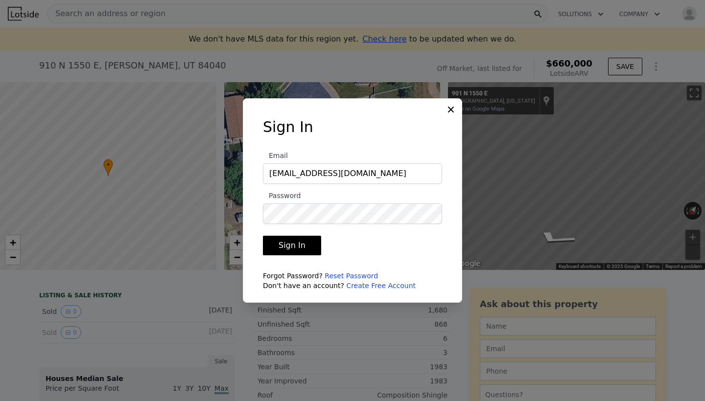 This screenshot has width=705, height=401. I want to click on span: Email, so click(275, 156).